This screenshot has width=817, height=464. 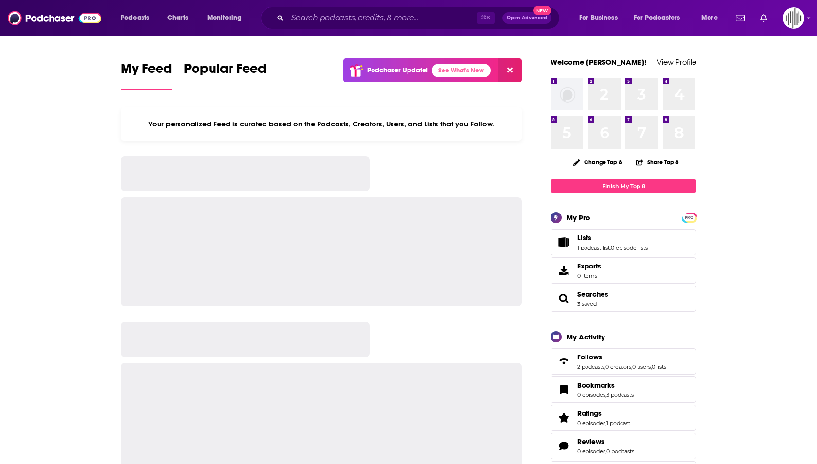 I want to click on a: 2 podcasts, so click(x=591, y=367).